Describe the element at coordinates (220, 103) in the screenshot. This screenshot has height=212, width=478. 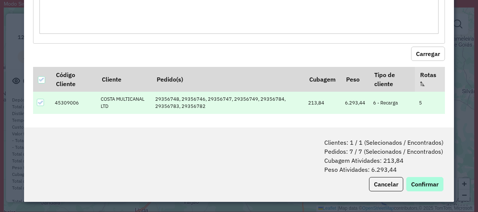
I see `span: 29356748, 29356746, 29356747, 29356749, 29356784, 29356783, 29356782` at that location.